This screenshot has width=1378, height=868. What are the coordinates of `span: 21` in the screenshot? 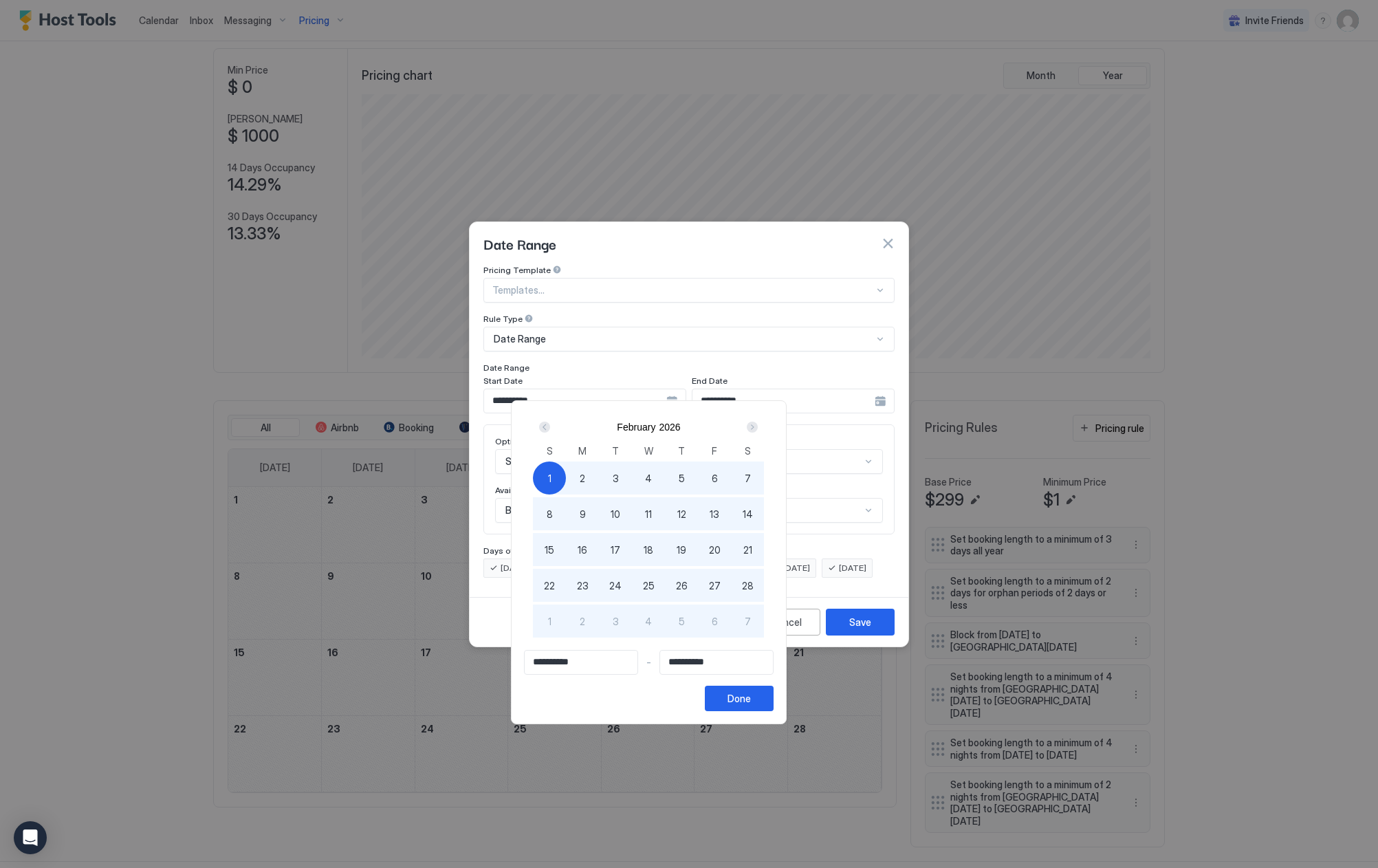 It's located at (747, 550).